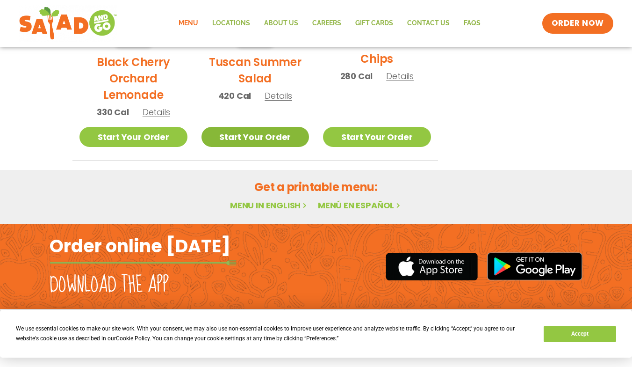 The width and height of the screenshot is (632, 367). Describe the element at coordinates (113, 112) in the screenshot. I see `span: 330 Cal` at that location.